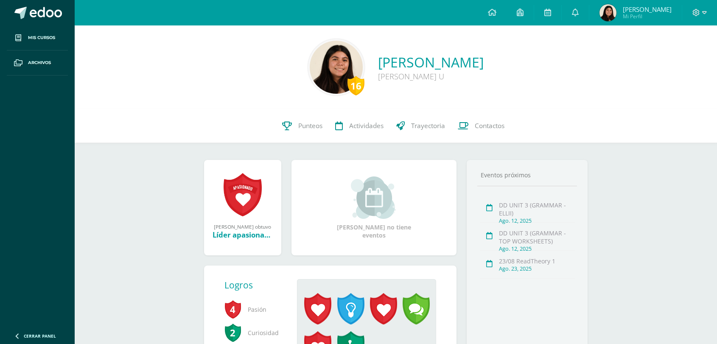 The width and height of the screenshot is (717, 344). Describe the element at coordinates (489, 126) in the screenshot. I see `span: Contactos` at that location.